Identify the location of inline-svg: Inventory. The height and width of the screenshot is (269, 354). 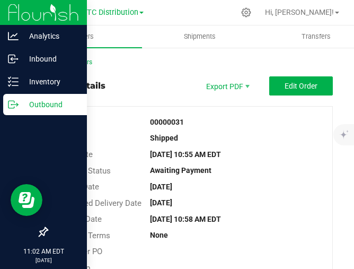
(13, 82).